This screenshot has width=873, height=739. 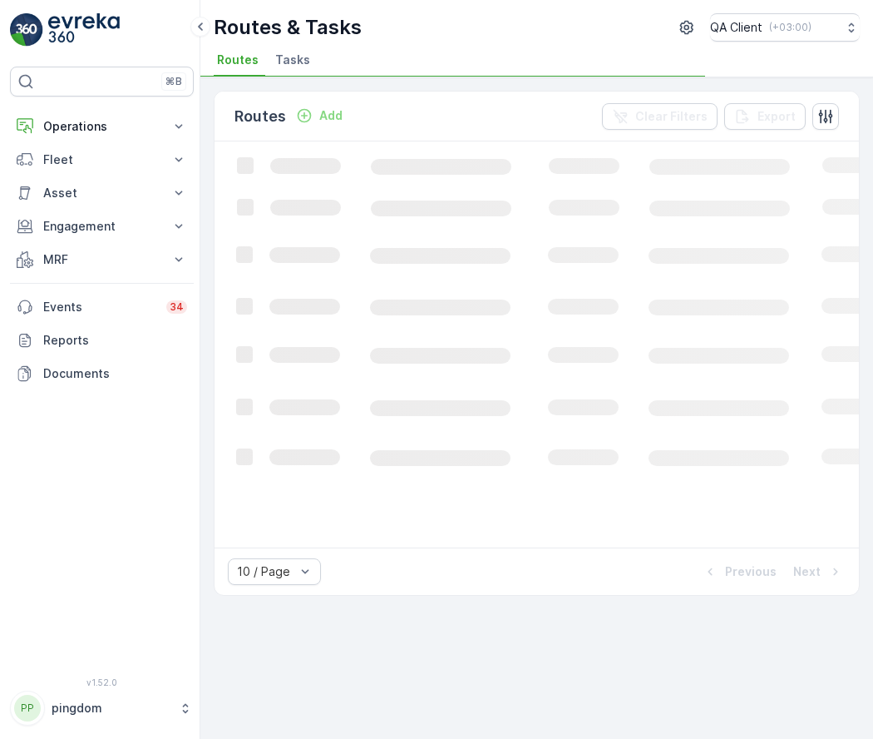 I want to click on a: Events34, so click(x=101, y=307).